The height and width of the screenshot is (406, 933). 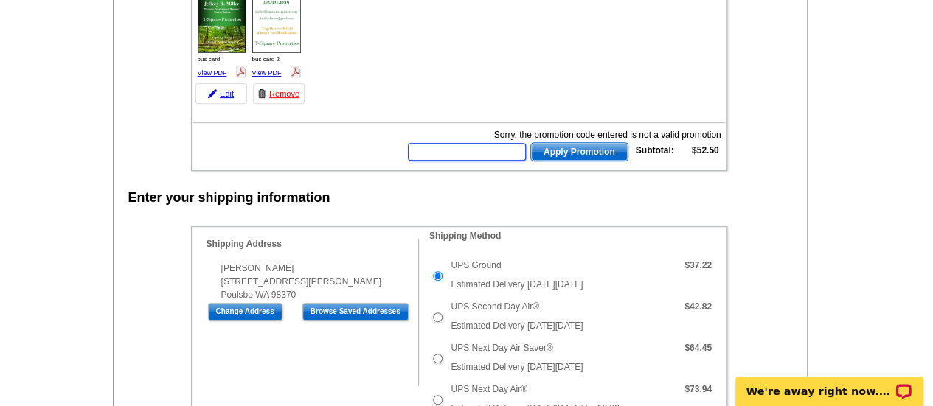 I want to click on strong: $42.82, so click(x=697, y=307).